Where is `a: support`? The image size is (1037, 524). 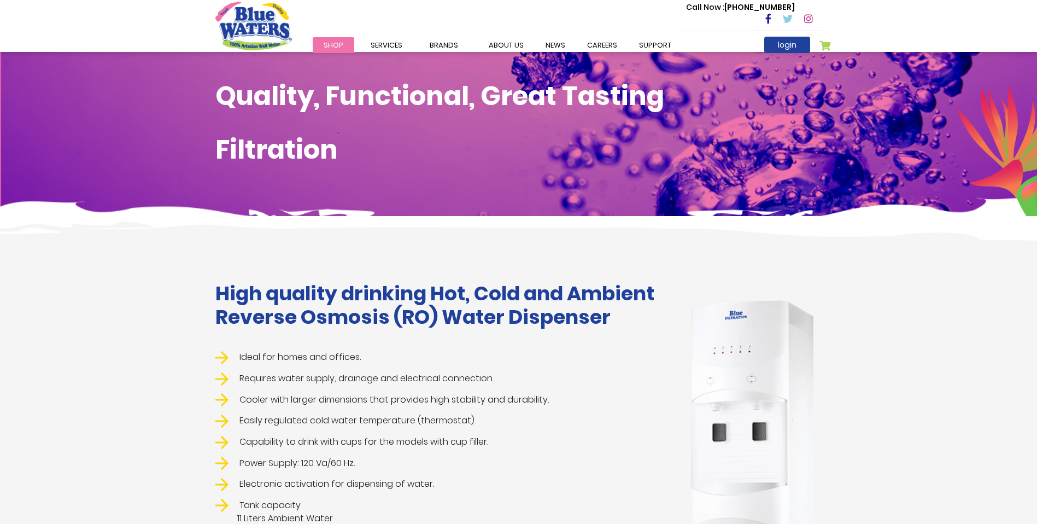 a: support is located at coordinates (655, 45).